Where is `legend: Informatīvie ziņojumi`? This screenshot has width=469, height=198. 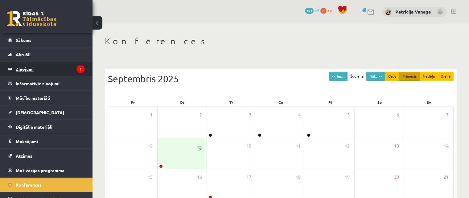
legend: Informatīvie ziņojumi is located at coordinates (50, 84).